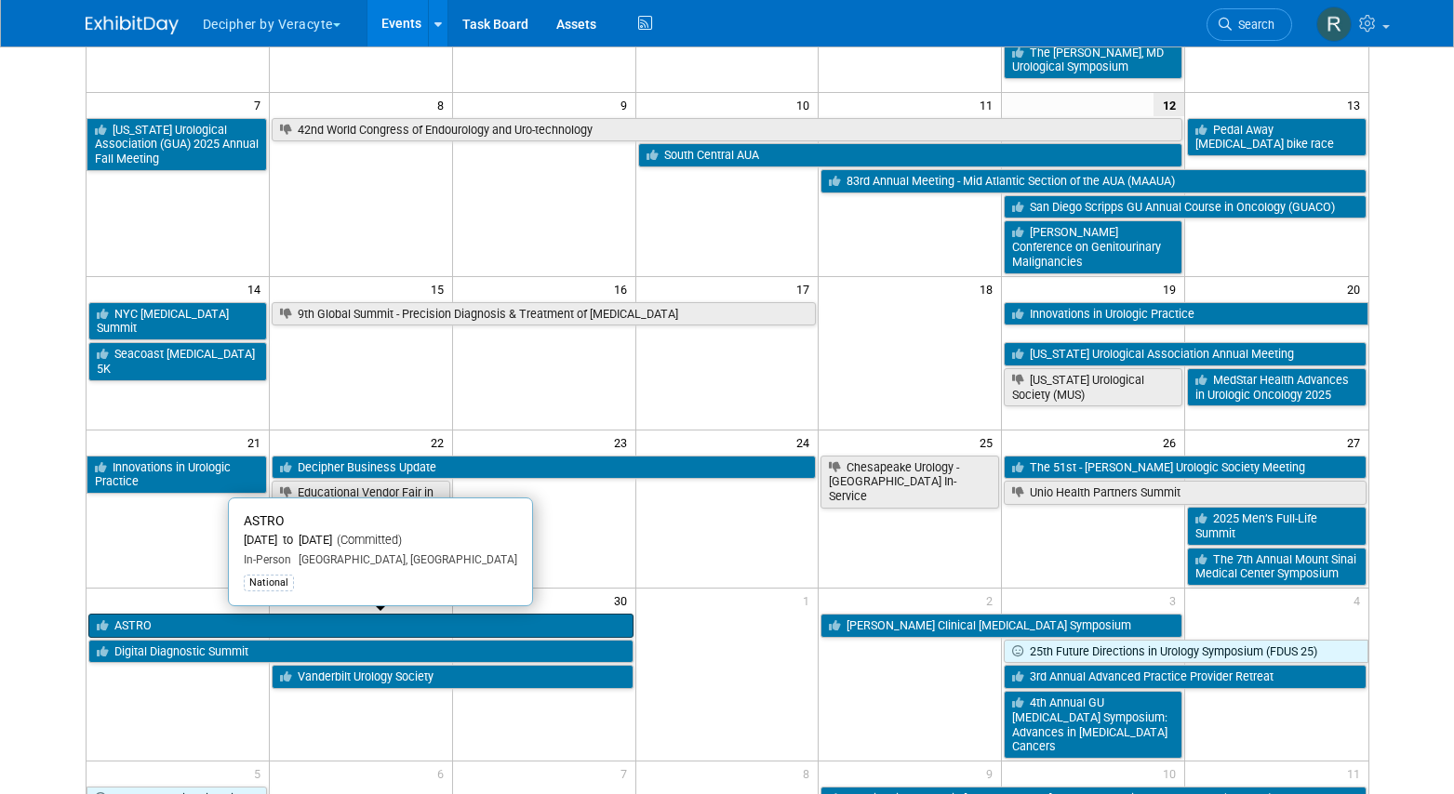 The image size is (1454, 794). Describe the element at coordinates (440, 442) in the screenshot. I see `span: 22` at that location.